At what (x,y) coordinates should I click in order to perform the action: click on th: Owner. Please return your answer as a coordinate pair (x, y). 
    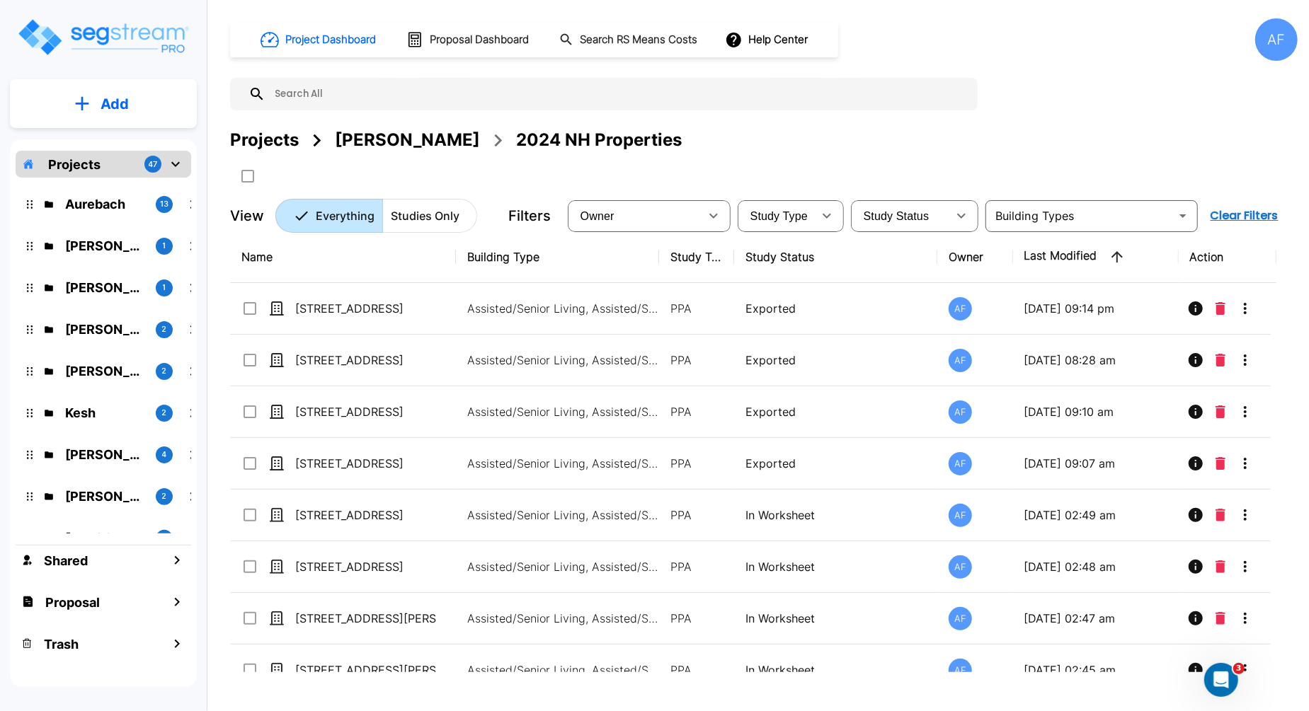
    Looking at the image, I should click on (975, 257).